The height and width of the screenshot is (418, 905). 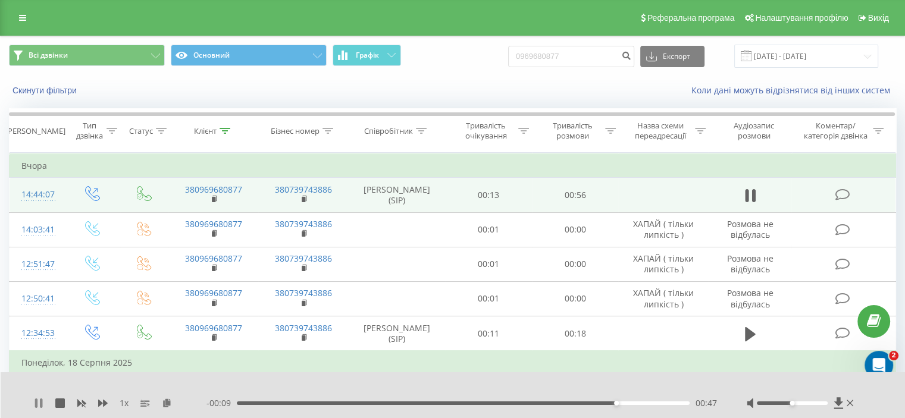 What do you see at coordinates (488, 334) in the screenshot?
I see `td: 00:11` at bounding box center [488, 334].